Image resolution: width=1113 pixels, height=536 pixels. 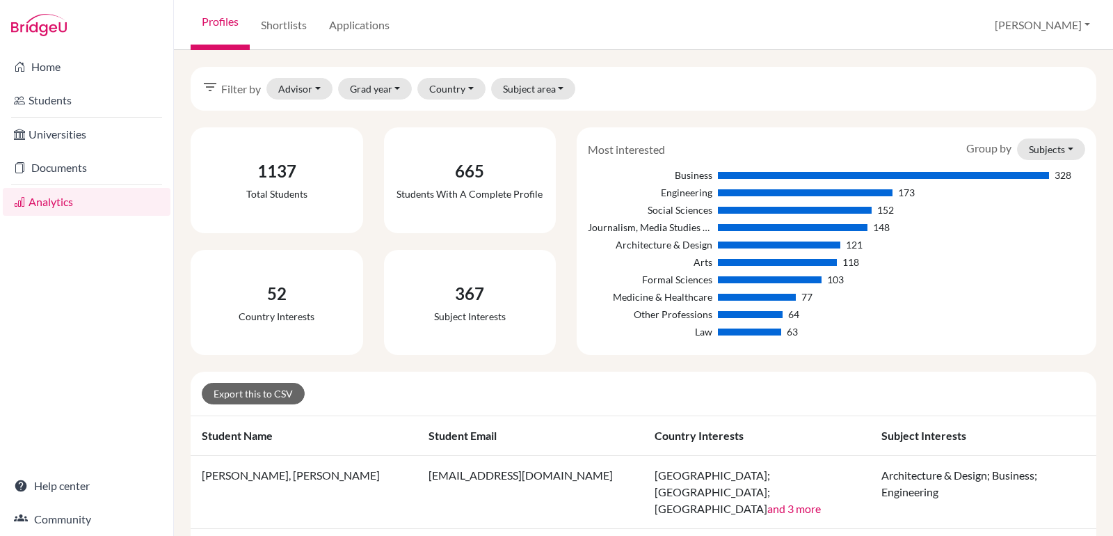 I want to click on div: Law, so click(x=650, y=331).